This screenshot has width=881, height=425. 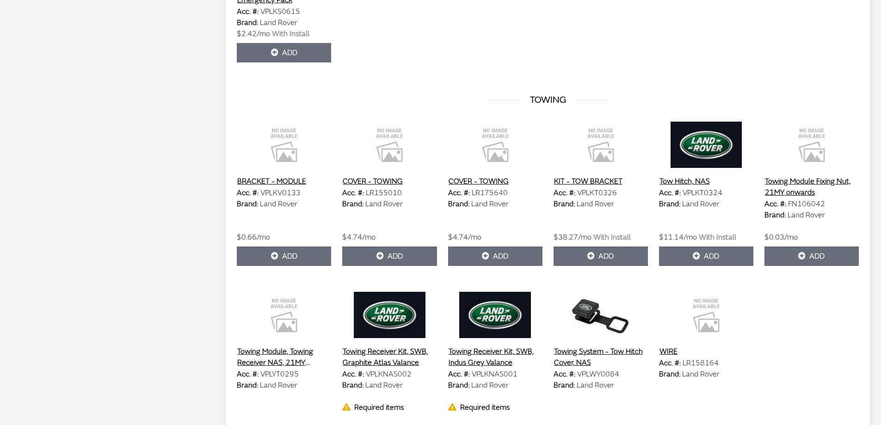 What do you see at coordinates (389, 357) in the screenshot?
I see `button: Towing Receiver Kit, SWB, Graphite Atlas Valance` at bounding box center [389, 357].